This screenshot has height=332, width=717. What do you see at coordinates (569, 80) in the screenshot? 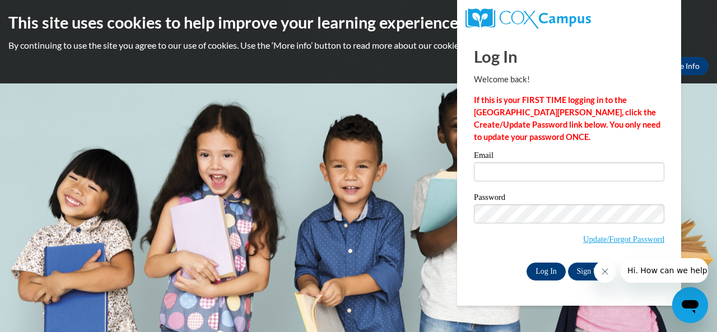
I see `p: Welcome back!` at bounding box center [569, 80].